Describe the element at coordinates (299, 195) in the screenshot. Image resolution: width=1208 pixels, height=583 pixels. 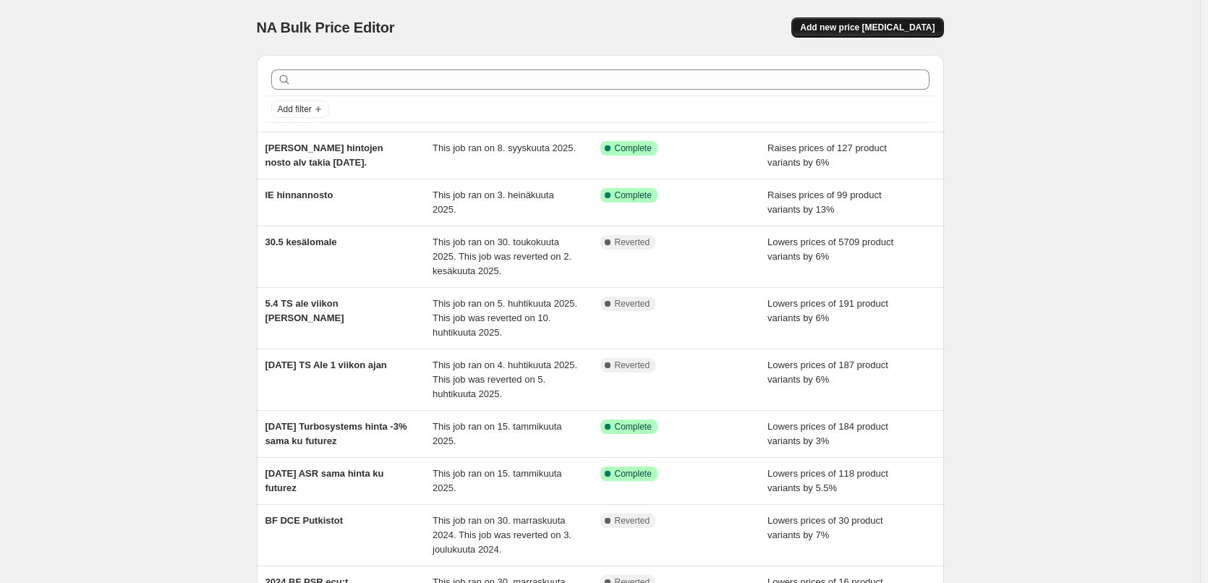
I see `span: IE hinnannosto` at that location.